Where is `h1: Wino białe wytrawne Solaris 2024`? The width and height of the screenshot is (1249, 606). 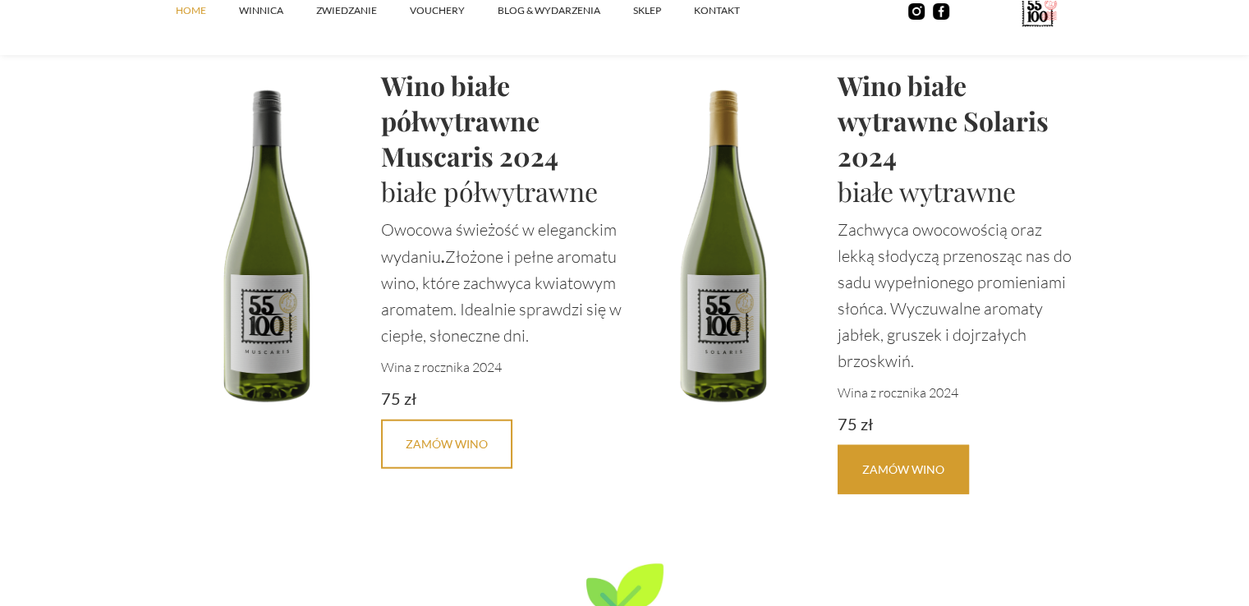
h1: Wino białe wytrawne Solaris 2024 is located at coordinates (959, 120).